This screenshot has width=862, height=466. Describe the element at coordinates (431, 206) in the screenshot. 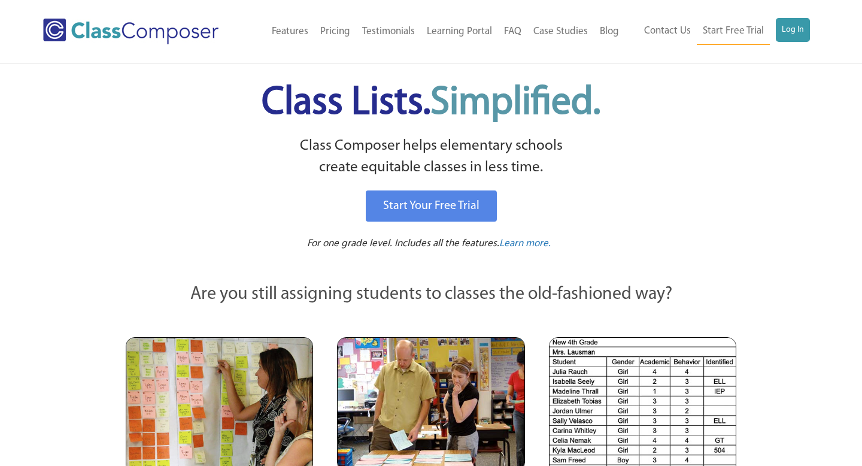

I see `span: Start Your Free Trial` at that location.